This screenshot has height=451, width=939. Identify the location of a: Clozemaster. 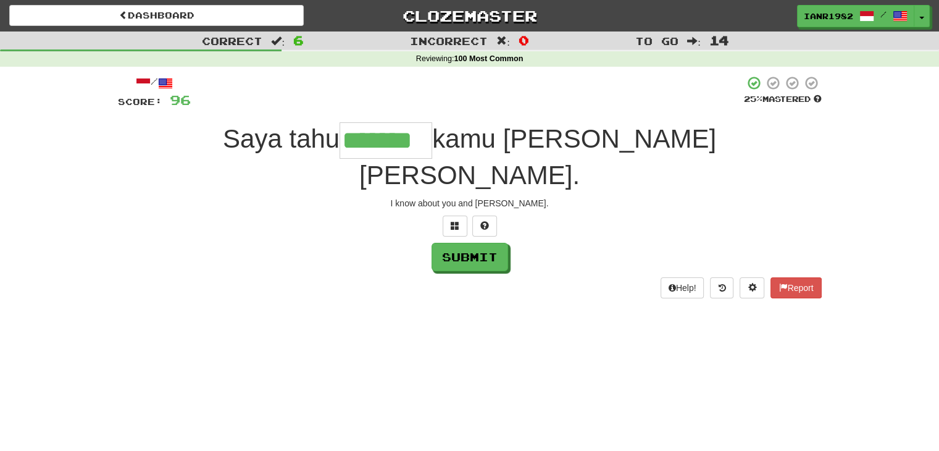
(469, 15).